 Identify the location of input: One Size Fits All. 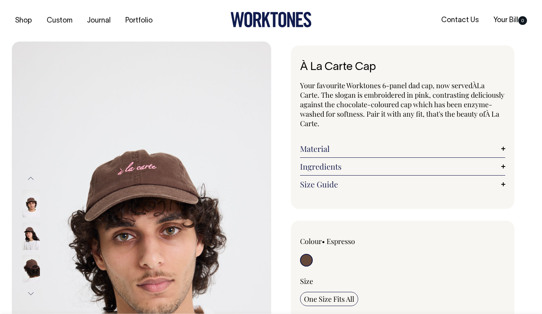
(329, 299).